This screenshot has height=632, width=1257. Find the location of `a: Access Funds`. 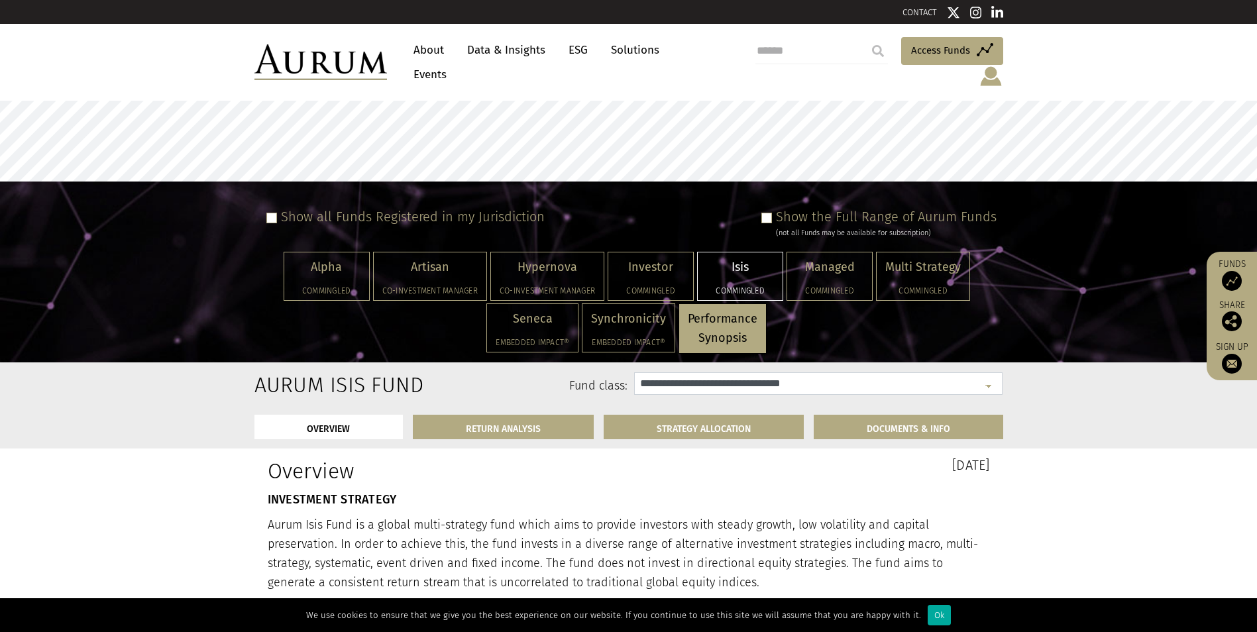

a: Access Funds is located at coordinates (952, 51).